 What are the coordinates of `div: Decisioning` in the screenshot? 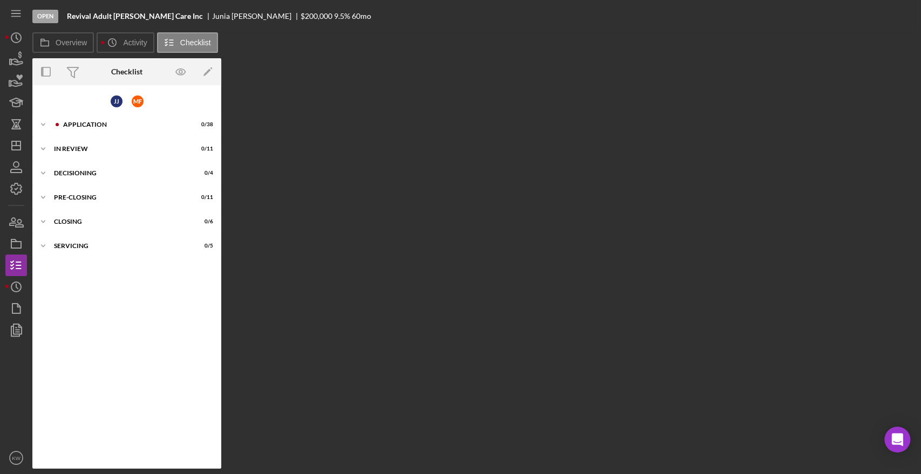 It's located at (120, 173).